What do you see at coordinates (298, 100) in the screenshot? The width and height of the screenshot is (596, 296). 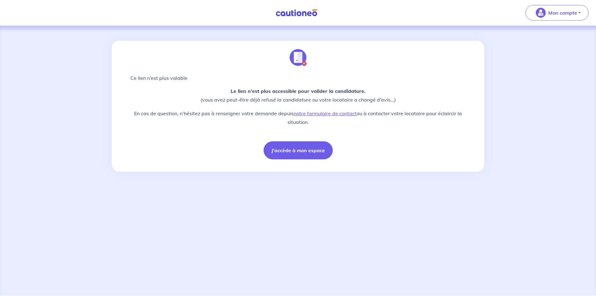 I see `em: (vous avez peut-être déjà refusé la candidature ou votre locataire a changé d’avis...)` at bounding box center [298, 100].